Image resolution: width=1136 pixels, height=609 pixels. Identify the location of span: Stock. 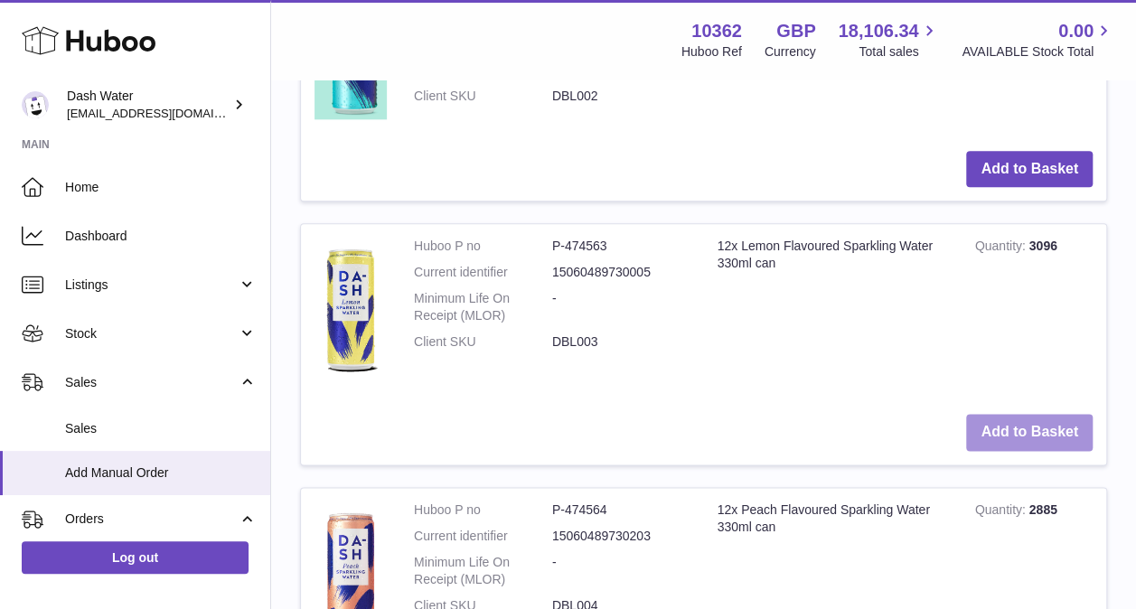
(151, 334).